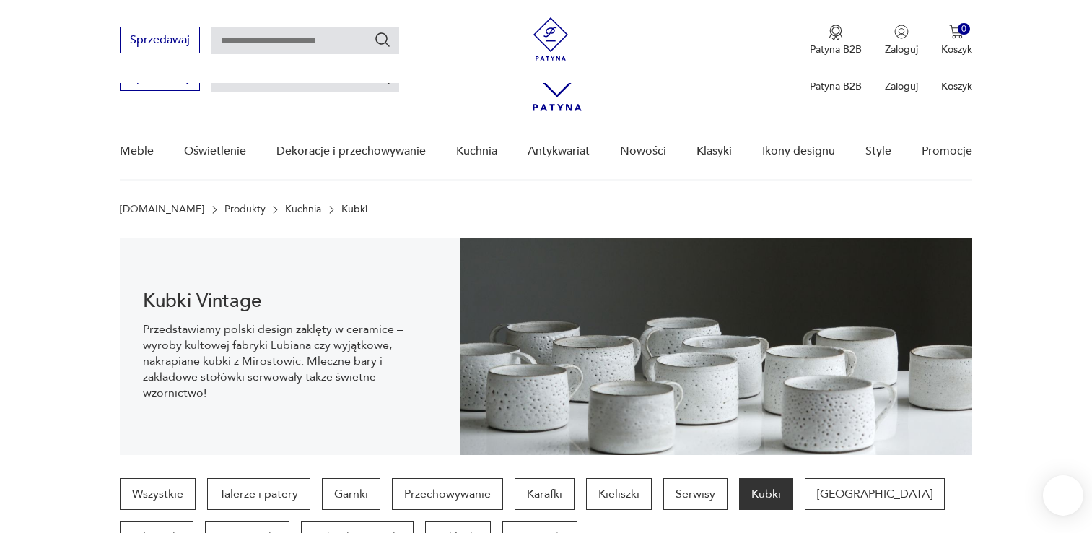  What do you see at coordinates (448, 494) in the screenshot?
I see `a: Przechowywanie` at bounding box center [448, 494].